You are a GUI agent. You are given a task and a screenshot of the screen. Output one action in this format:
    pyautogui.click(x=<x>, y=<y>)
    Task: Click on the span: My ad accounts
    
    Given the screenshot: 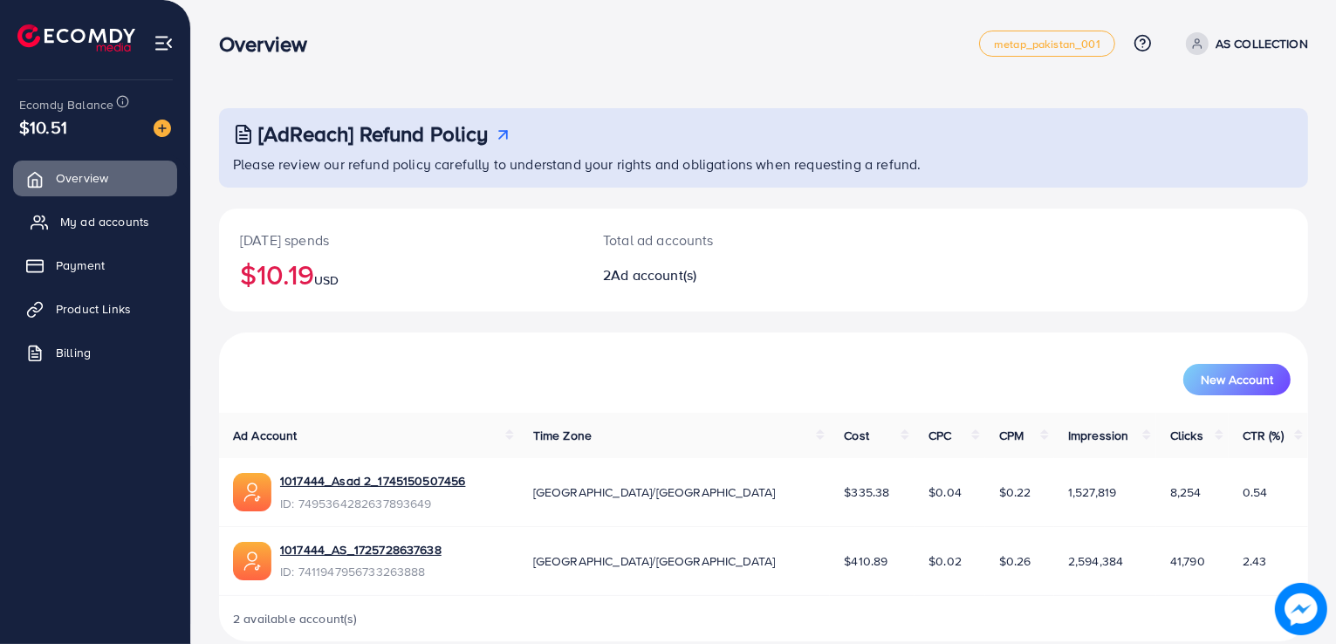 What is the action you would take?
    pyautogui.click(x=105, y=222)
    